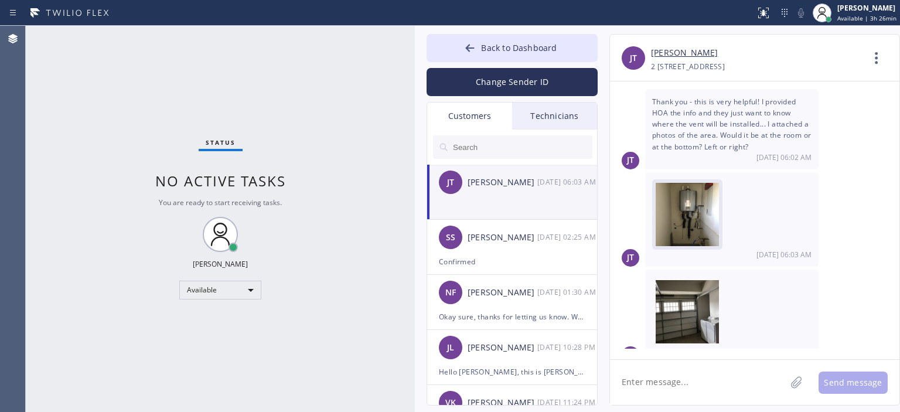 This screenshot has height=412, width=900. Describe the element at coordinates (567, 402) in the screenshot. I see `div: 09/12/2025 9:24 AM` at that location.